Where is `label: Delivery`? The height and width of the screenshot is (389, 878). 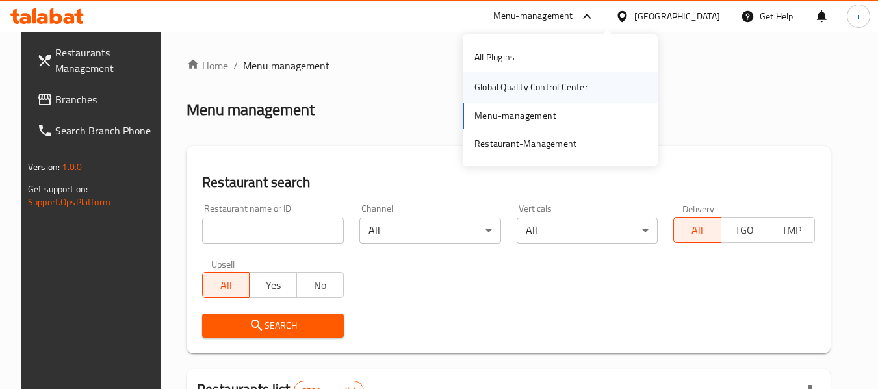 label: Delivery is located at coordinates (698, 209).